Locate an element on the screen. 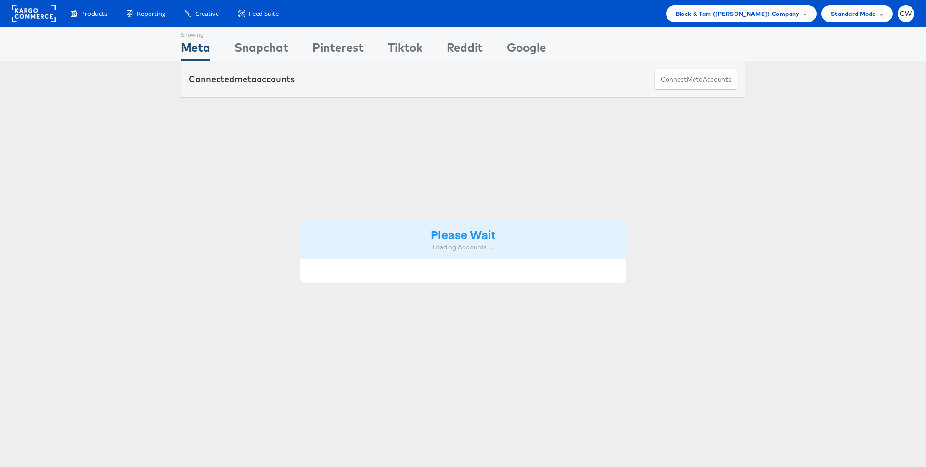 The width and height of the screenshot is (926, 467). span: CW is located at coordinates (906, 14).